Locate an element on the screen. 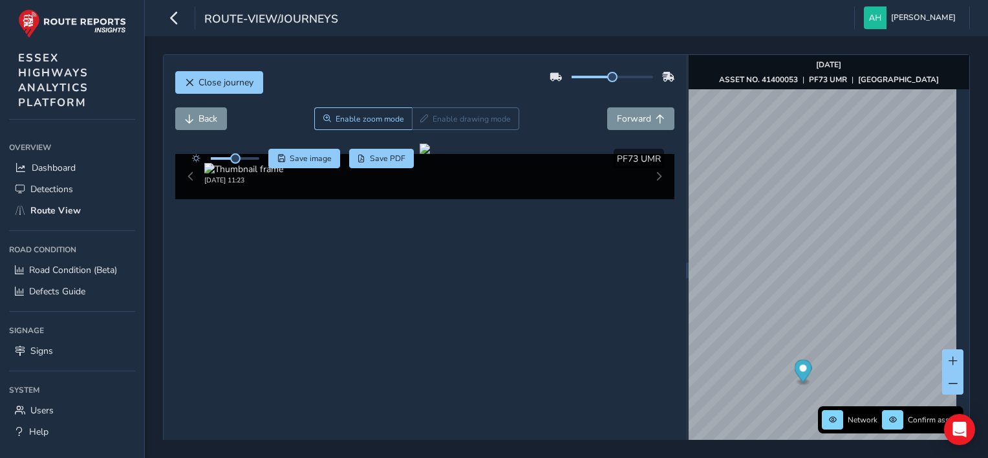 The image size is (988, 458). strong: ASSET NO. 41400053 is located at coordinates (759, 80).